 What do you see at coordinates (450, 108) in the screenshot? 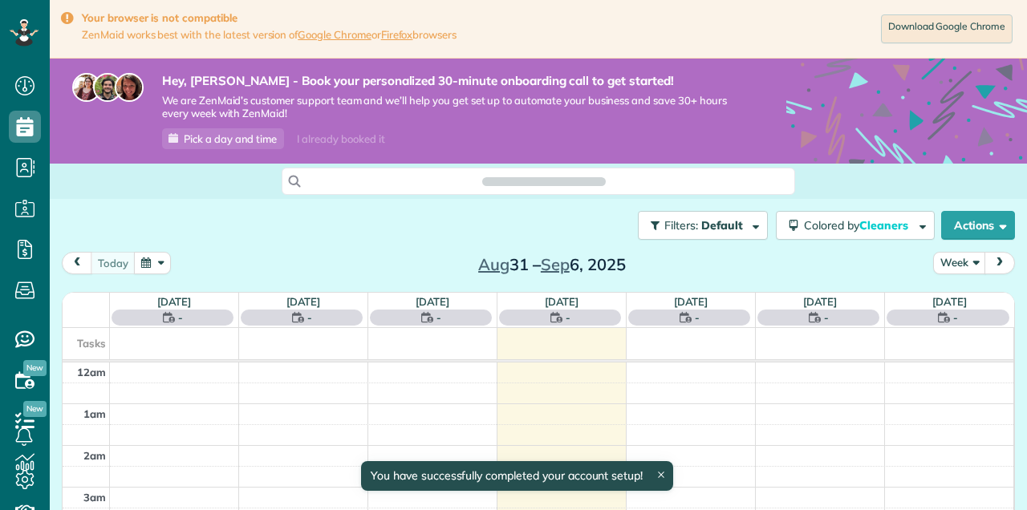
I see `span: We are ZenMaid’s customer support team and we’ll help you get set up to automate your business an...` at bounding box center [450, 108].